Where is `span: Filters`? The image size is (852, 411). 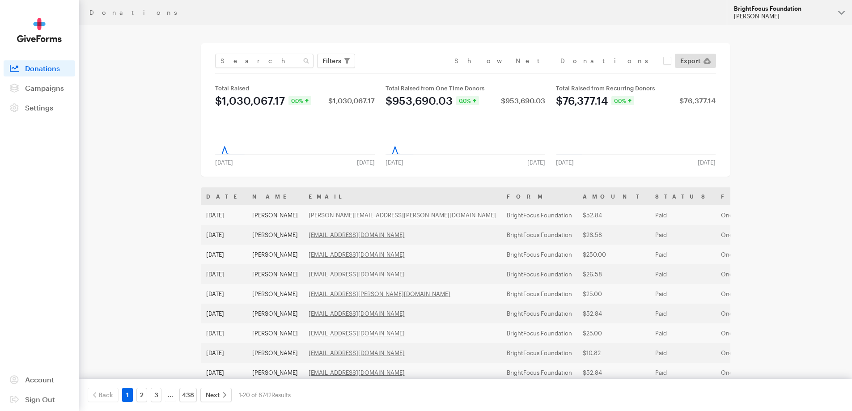
span: Filters is located at coordinates (332, 61).